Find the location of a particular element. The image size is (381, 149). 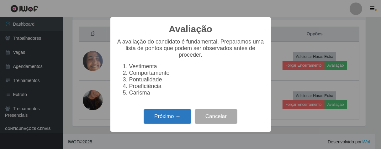

p: A avaliação do candidato é fundamental. Preparamos uma lista de pontos que podem ser observados a... is located at coordinates (191, 48).